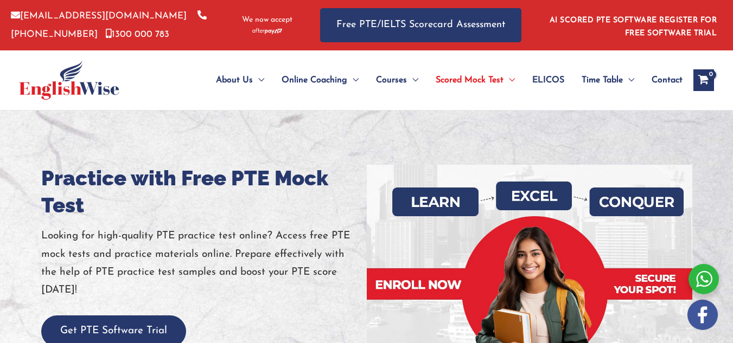 The height and width of the screenshot is (343, 733). I want to click on span: Online Coaching, so click(314, 80).